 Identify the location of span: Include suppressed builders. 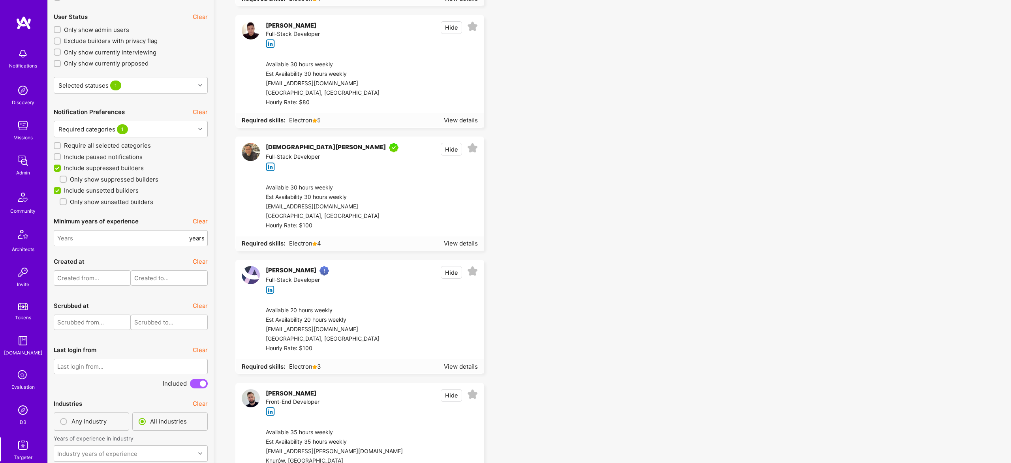
(104, 168).